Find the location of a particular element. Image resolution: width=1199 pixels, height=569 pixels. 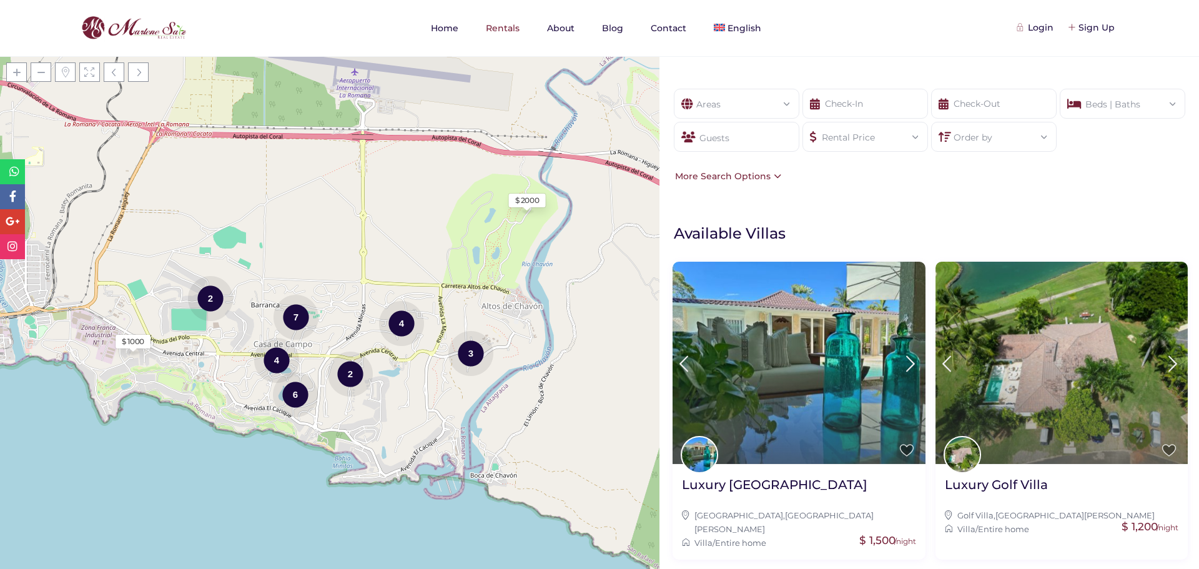

div: Login is located at coordinates (1036, 27).